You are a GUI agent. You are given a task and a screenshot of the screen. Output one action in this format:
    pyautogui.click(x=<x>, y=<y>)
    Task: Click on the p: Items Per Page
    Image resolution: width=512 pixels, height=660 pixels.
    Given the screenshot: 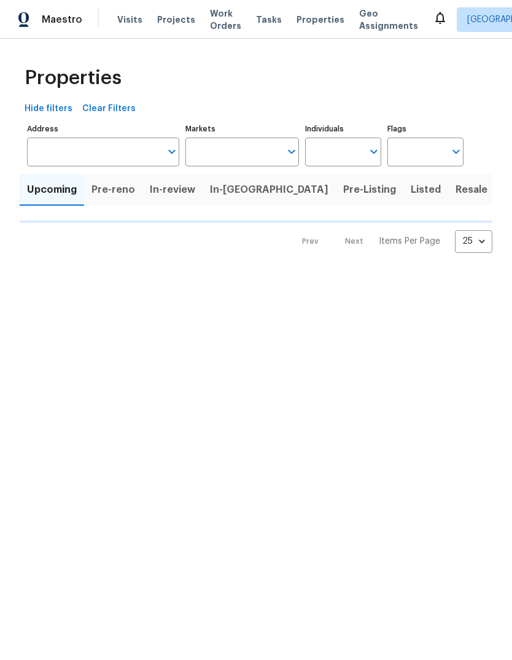 What is the action you would take?
    pyautogui.click(x=410, y=241)
    